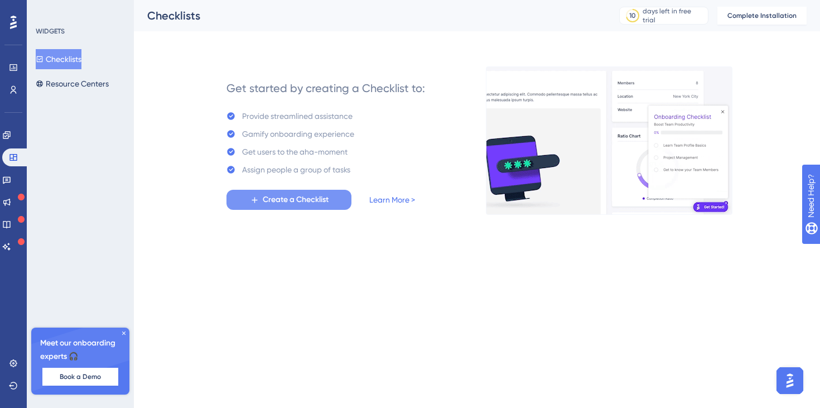 The height and width of the screenshot is (408, 820). I want to click on div: Provide streamlined assistance, so click(297, 116).